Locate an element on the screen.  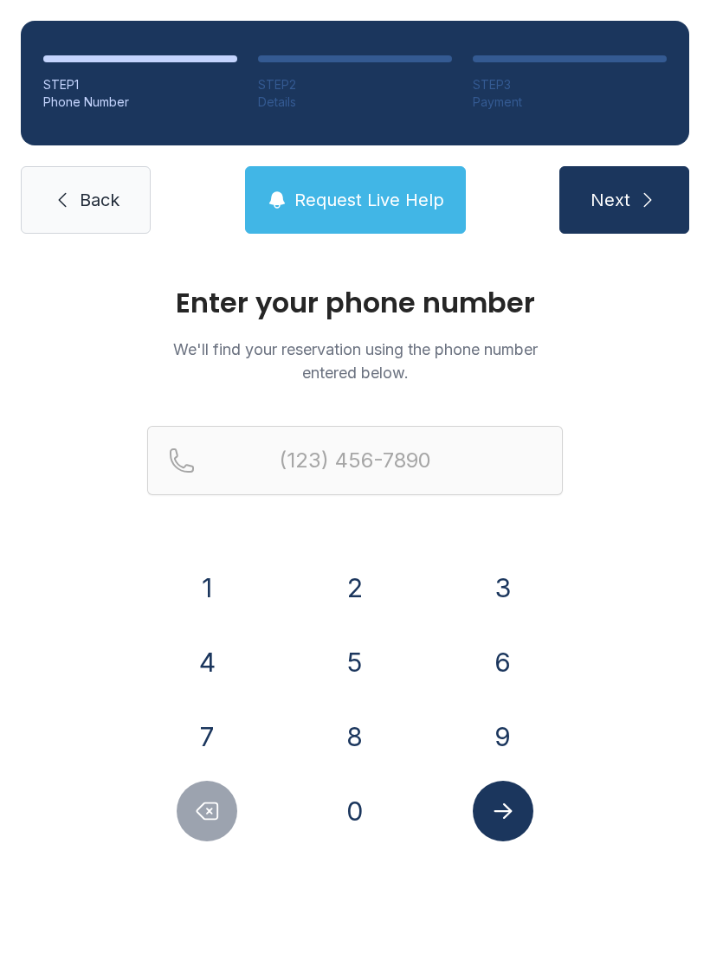
button: 2 is located at coordinates (355, 588).